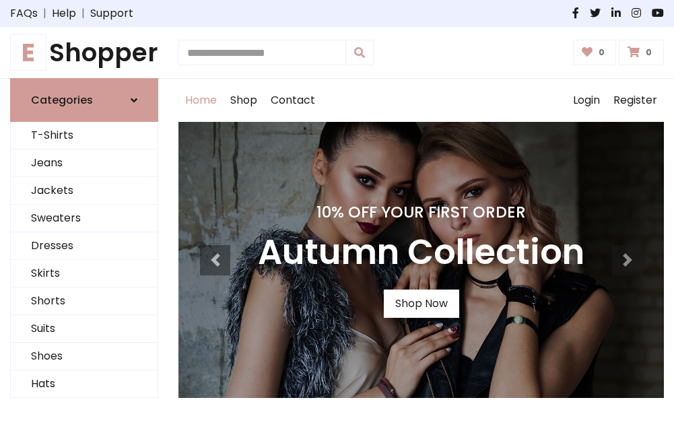 The image size is (674, 433). What do you see at coordinates (84, 301) in the screenshot?
I see `a: Shorts` at bounding box center [84, 301].